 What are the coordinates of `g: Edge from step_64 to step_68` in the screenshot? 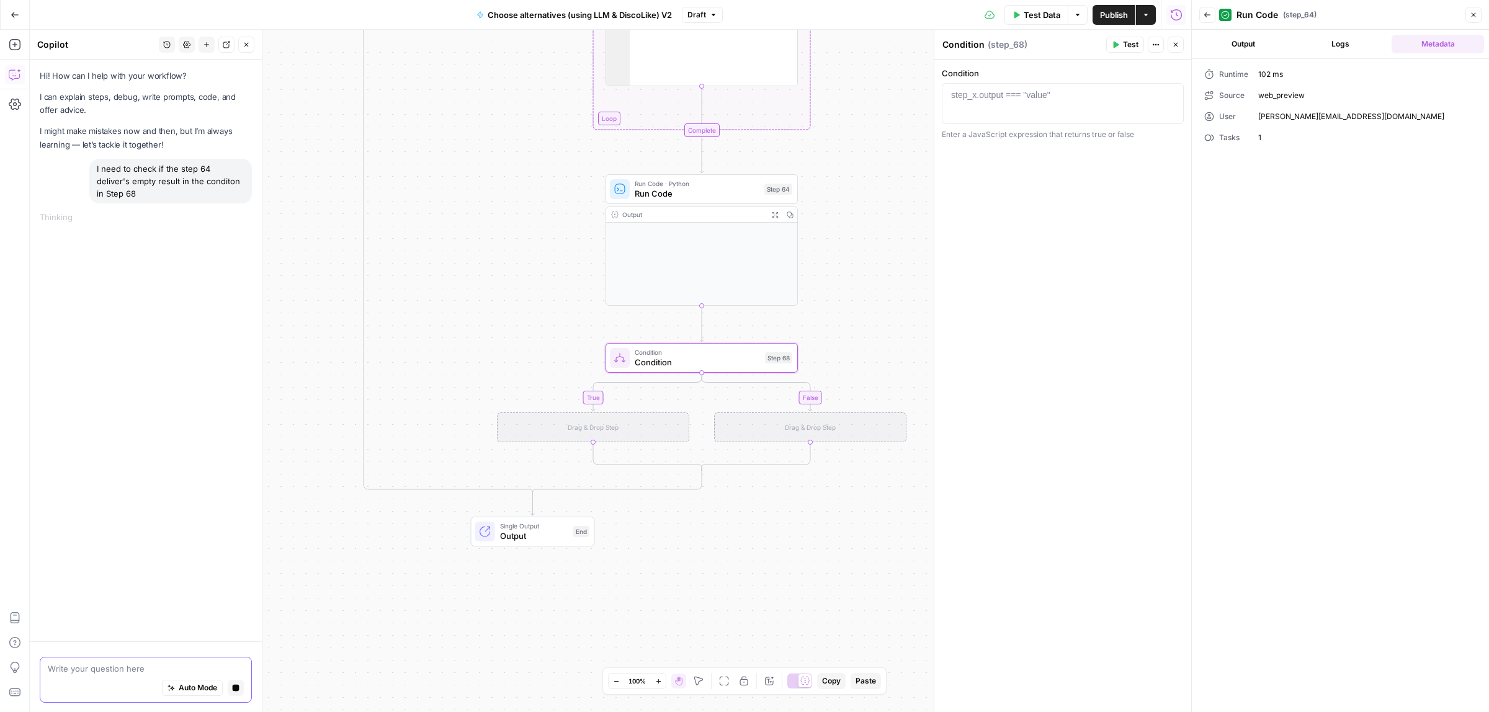 It's located at (702, 324).